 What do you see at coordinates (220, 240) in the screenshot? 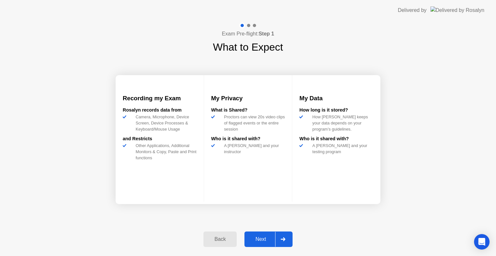
I see `div: Back` at bounding box center [220, 240].